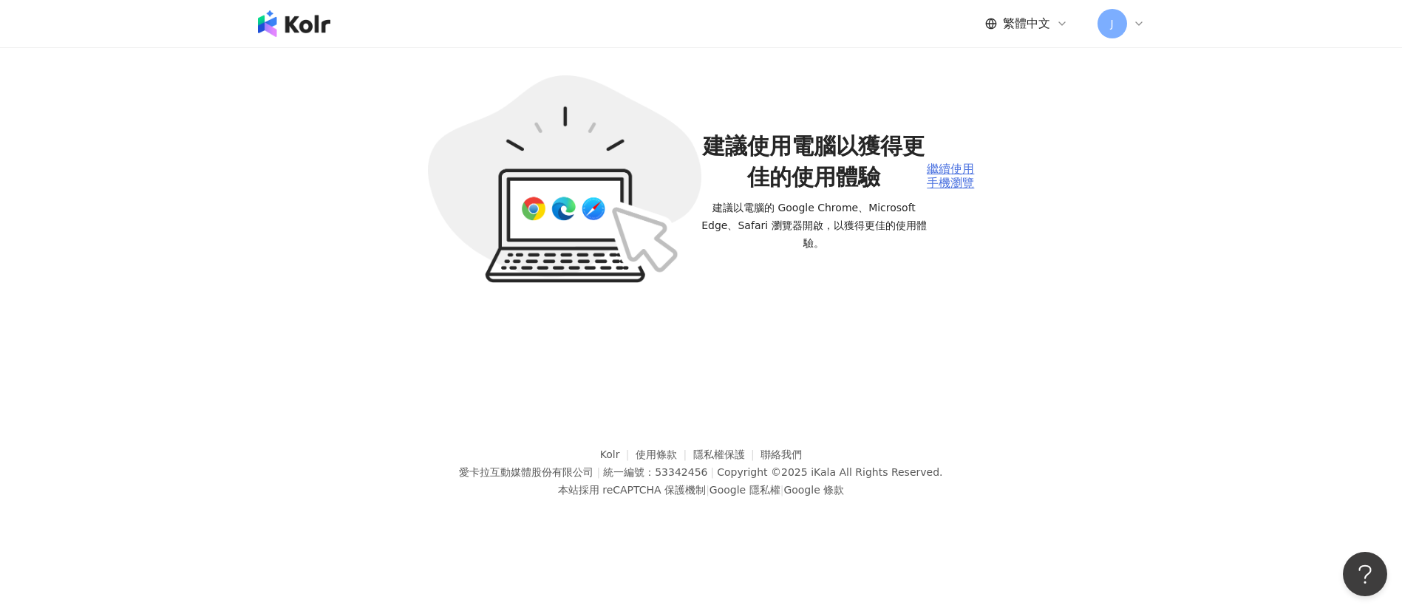 The image size is (1402, 611). I want to click on span: 繁體中文, so click(1027, 24).